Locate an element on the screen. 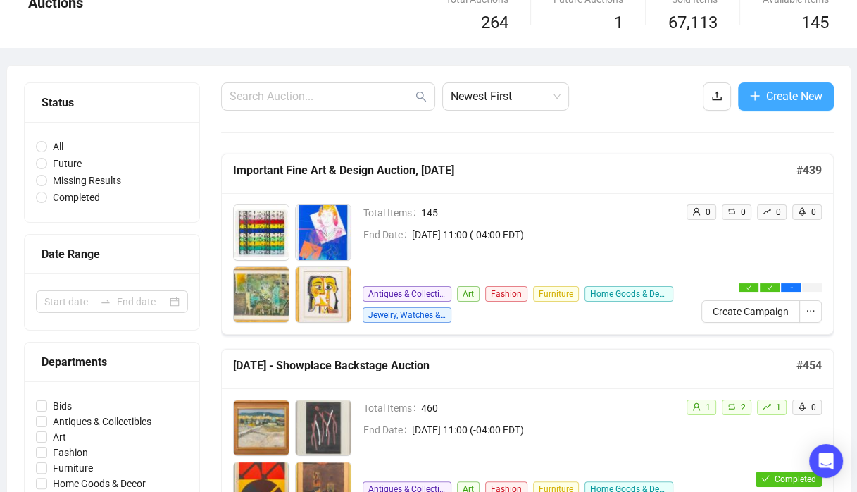  span: Newest First is located at coordinates (506, 96).